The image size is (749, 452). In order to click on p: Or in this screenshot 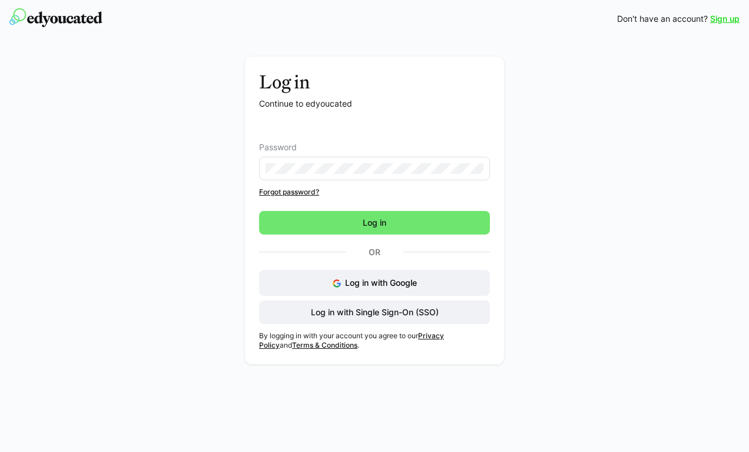, I will do `click(374, 252)`.